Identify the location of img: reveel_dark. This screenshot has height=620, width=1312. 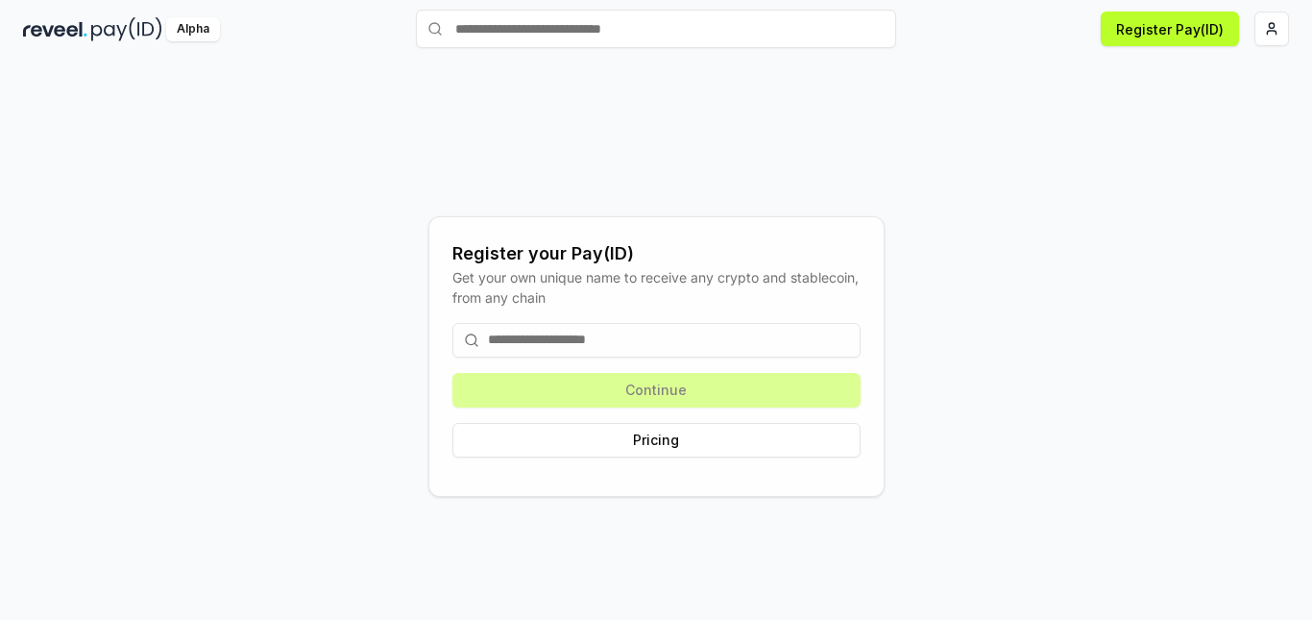
(55, 29).